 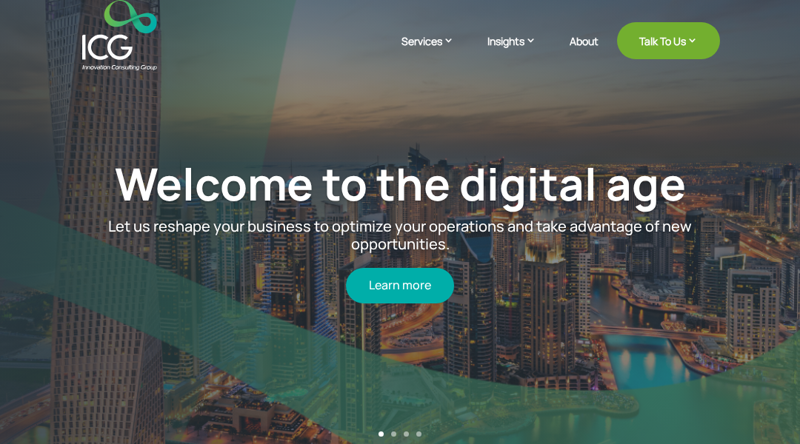 What do you see at coordinates (419, 434) in the screenshot?
I see `a: 4` at bounding box center [419, 434].